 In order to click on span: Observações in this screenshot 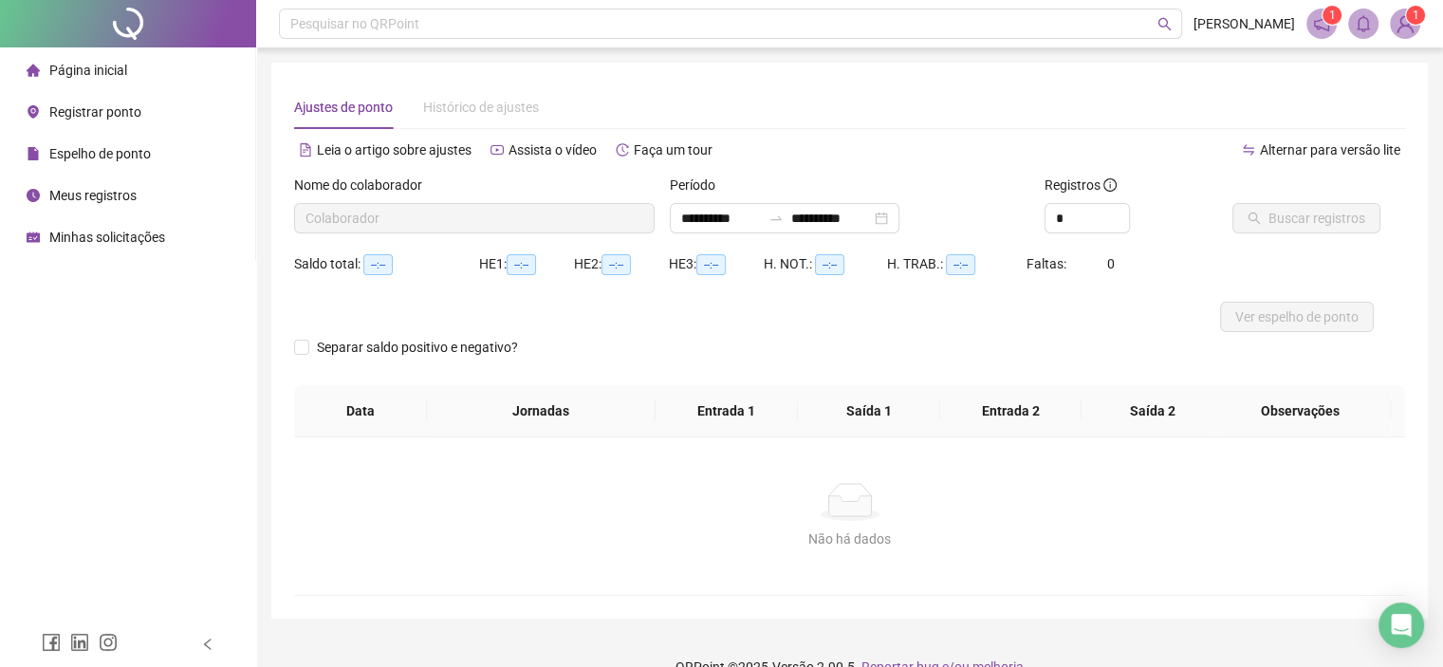, I will do `click(1300, 411)`.